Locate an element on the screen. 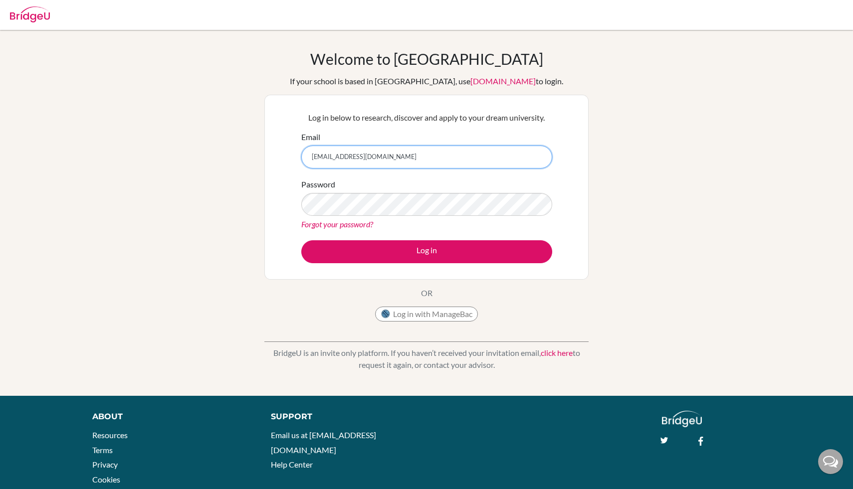 The image size is (853, 489). a: click here is located at coordinates (557, 353).